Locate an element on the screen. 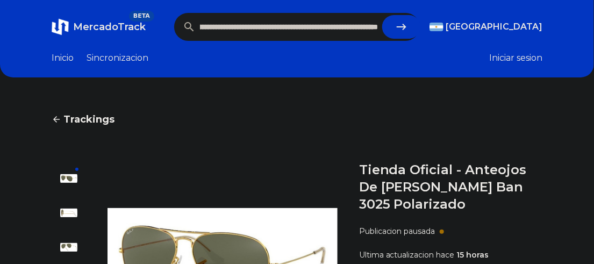 The image size is (594, 264). a: Trackings is located at coordinates (297, 119).